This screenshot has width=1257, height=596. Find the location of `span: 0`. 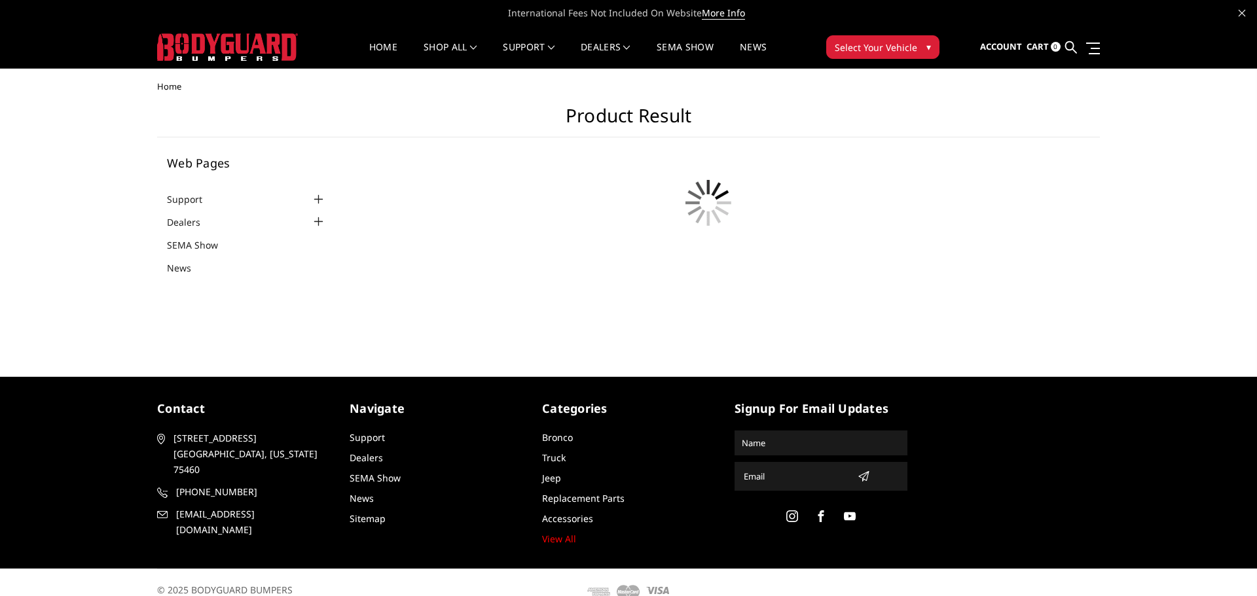

span: 0 is located at coordinates (1055, 46).